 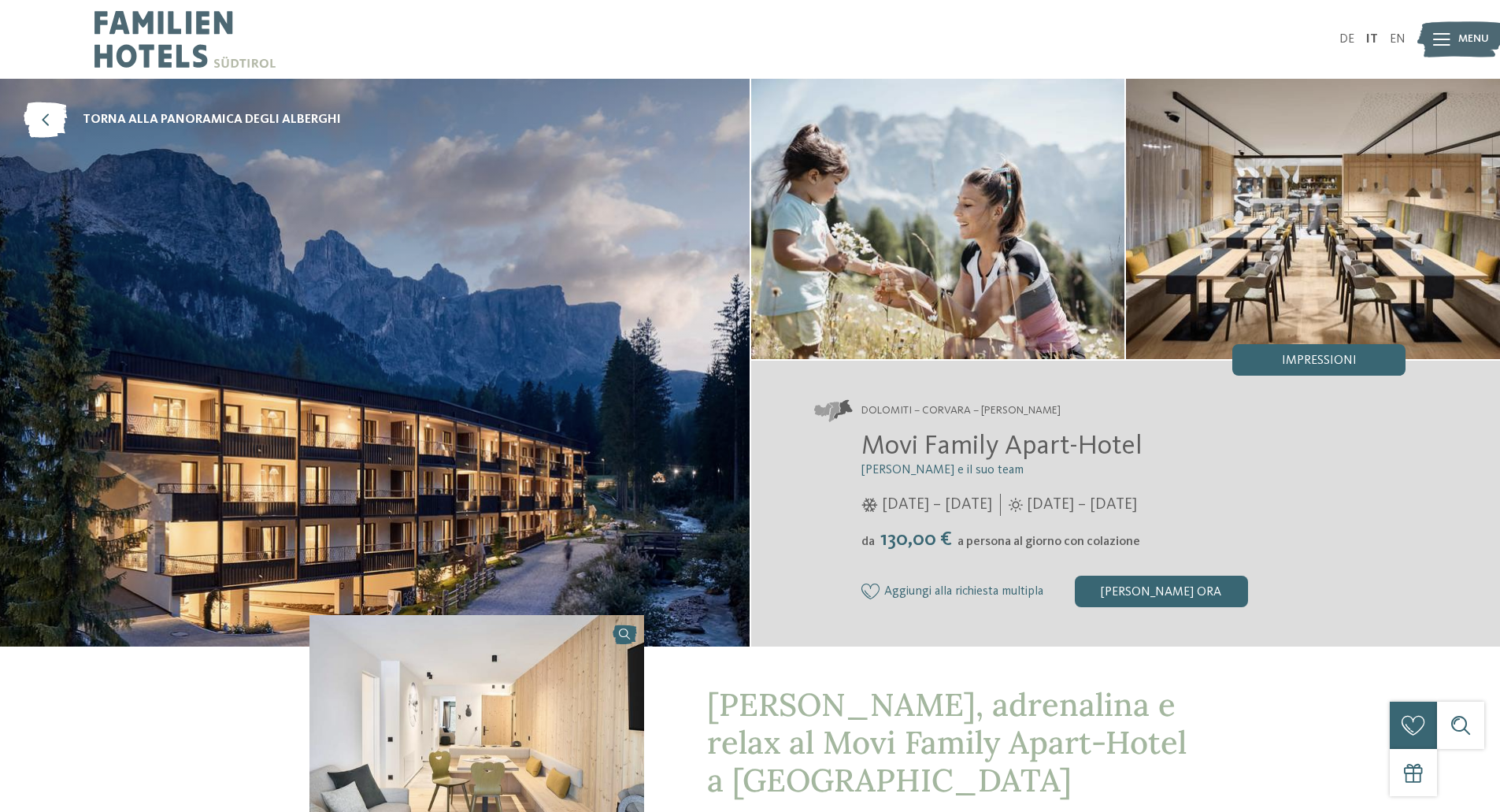 I want to click on span: da, so click(x=867, y=541).